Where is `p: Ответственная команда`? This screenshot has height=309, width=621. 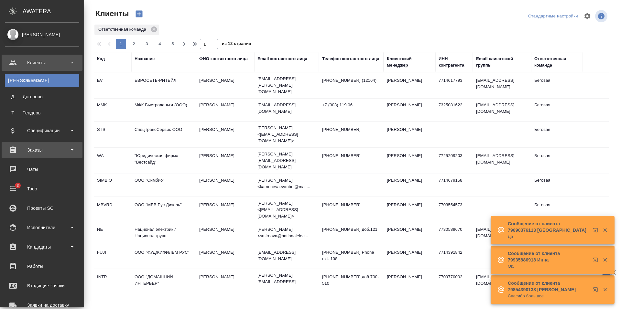
p: Ответственная команда is located at coordinates (123, 29).